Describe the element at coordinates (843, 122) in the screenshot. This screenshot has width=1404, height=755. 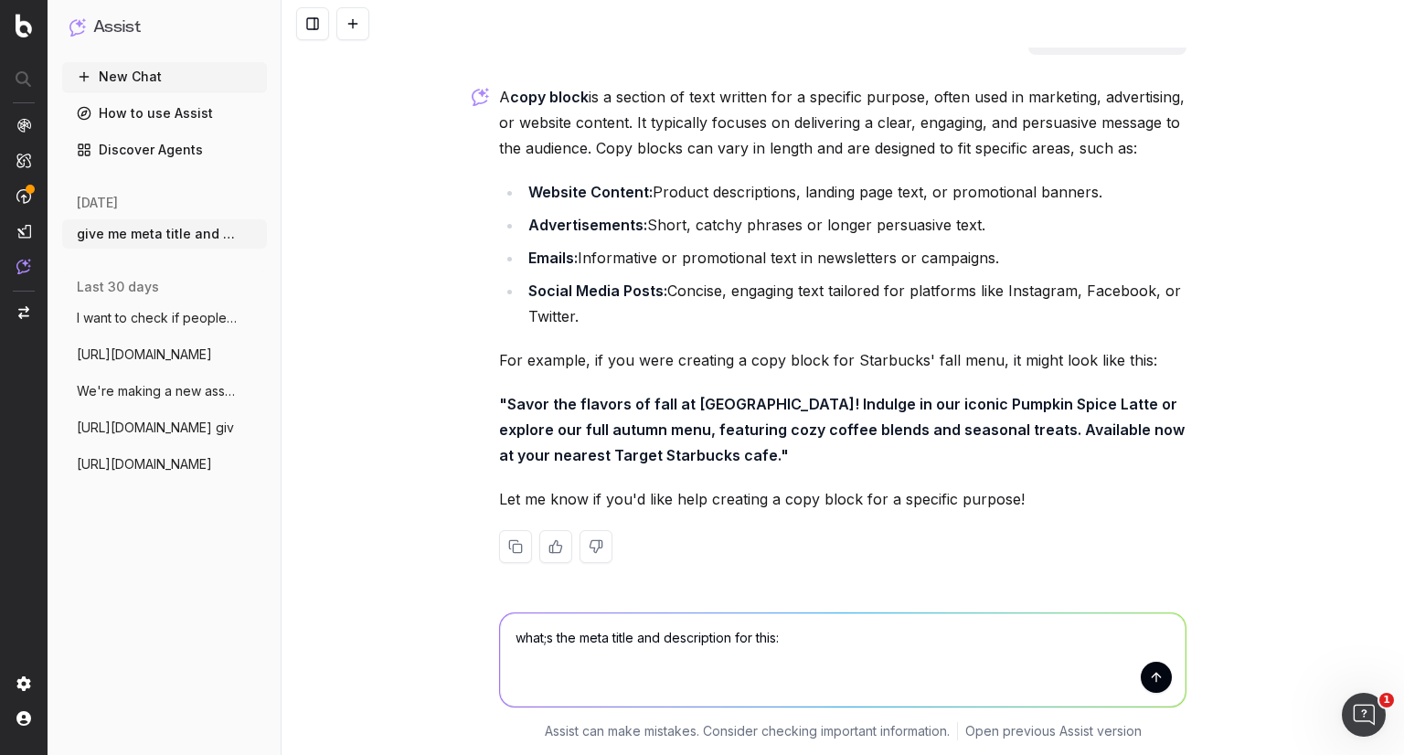
I see `p: A is a section of text written for a specific purpose, often used in marketing, advertising, or w...` at that location.